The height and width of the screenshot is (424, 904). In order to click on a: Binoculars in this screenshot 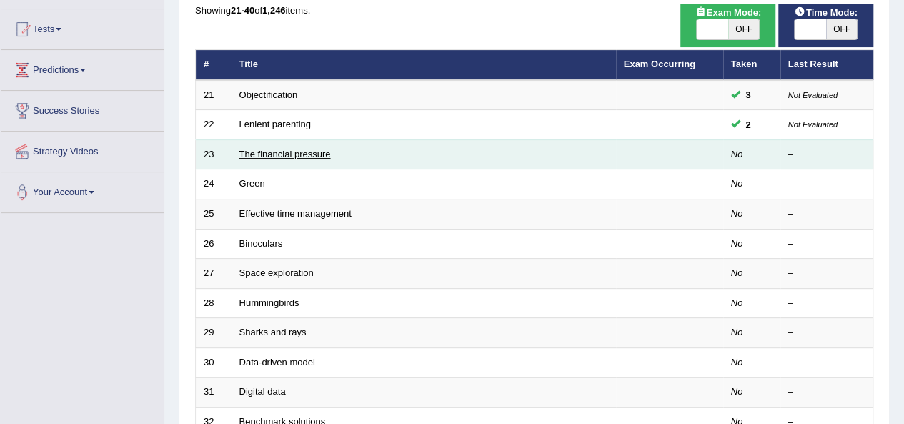, I will do `click(261, 243)`.